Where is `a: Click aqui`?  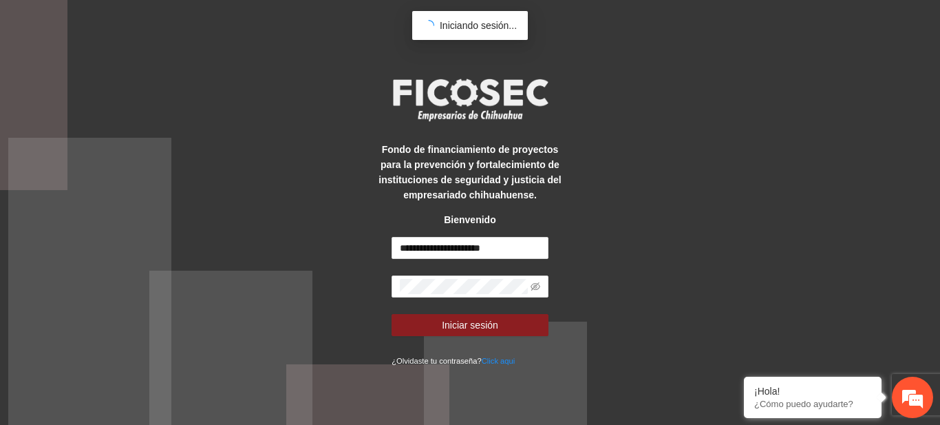 a: Click aqui is located at coordinates (498, 361).